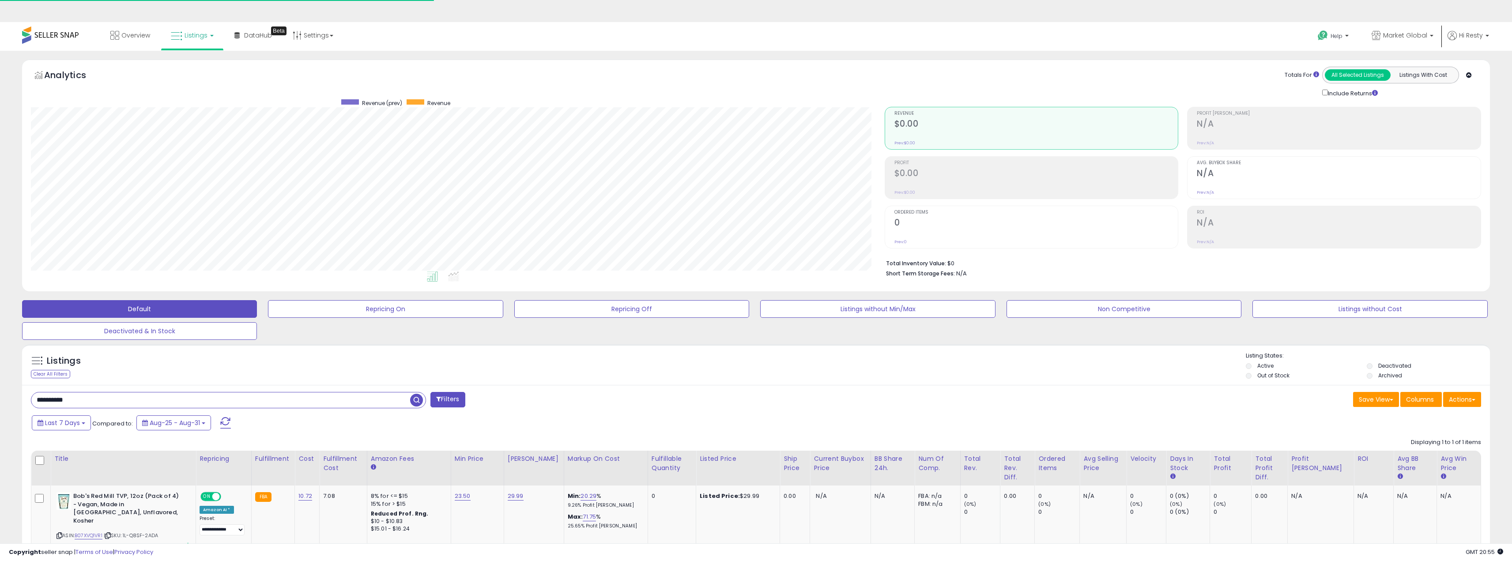 This screenshot has height=561, width=1512. What do you see at coordinates (313, 35) in the screenshot?
I see `a: Settings` at bounding box center [313, 35].